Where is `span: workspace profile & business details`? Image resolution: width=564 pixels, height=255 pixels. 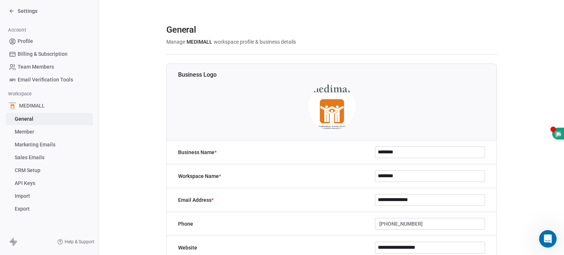
span: workspace profile & business details is located at coordinates (255, 42).